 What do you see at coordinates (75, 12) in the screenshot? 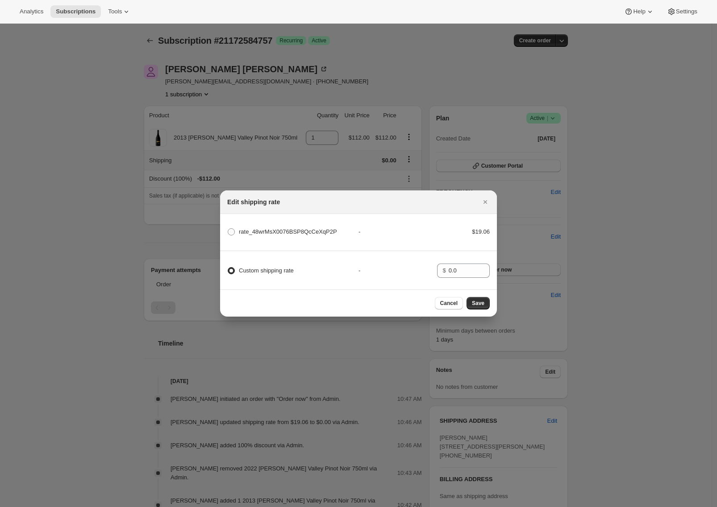
I see `span: Subscriptions` at bounding box center [75, 12].